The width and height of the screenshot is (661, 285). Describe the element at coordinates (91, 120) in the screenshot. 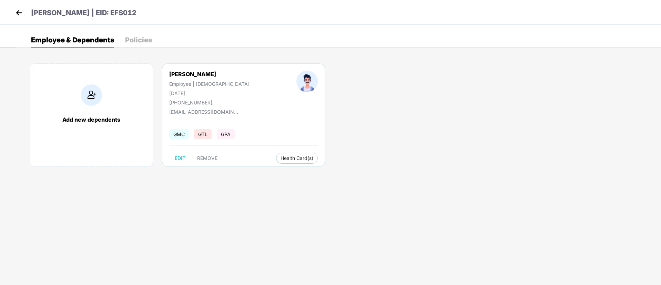

I see `div: Add new dependents` at that location.